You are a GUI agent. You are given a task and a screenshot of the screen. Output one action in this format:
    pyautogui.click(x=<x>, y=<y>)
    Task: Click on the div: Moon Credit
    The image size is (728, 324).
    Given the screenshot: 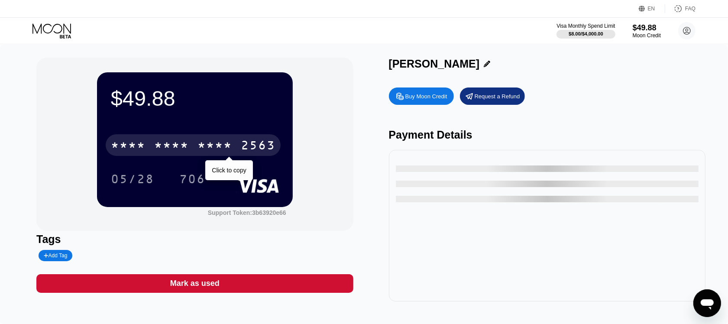 What is the action you would take?
    pyautogui.click(x=647, y=36)
    